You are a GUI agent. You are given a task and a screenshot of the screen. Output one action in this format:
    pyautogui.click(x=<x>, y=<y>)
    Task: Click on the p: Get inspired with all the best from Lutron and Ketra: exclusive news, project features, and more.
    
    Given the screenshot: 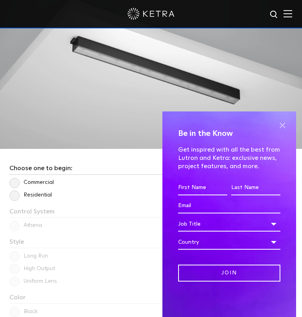 What is the action you would take?
    pyautogui.click(x=229, y=158)
    